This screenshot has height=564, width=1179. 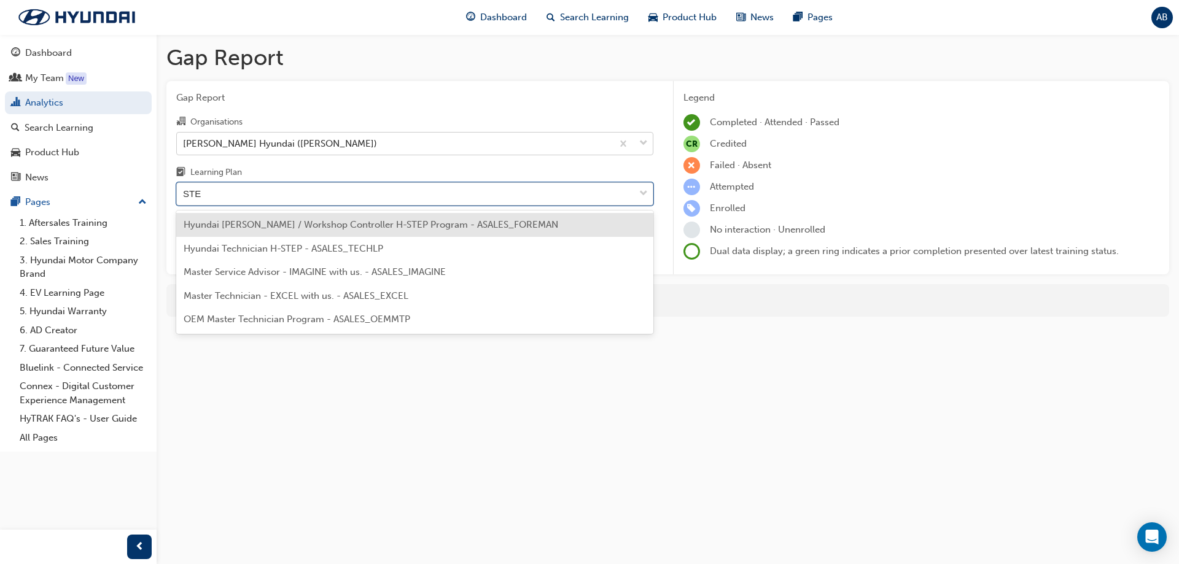 I want to click on span: Master Technician - EXCEL with us. - ASALES_EXCEL, so click(x=296, y=296).